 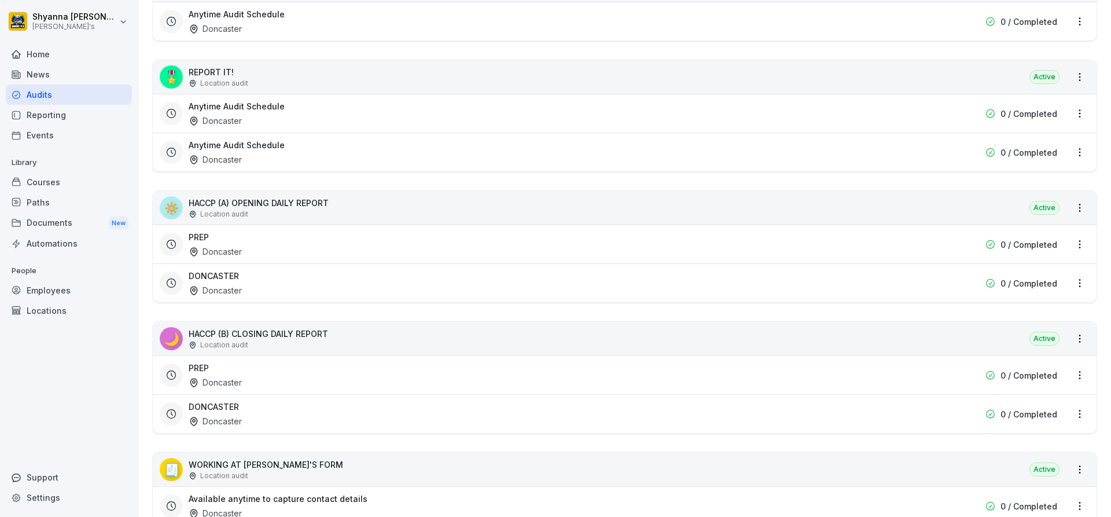 I want to click on div: Courses, so click(x=69, y=182).